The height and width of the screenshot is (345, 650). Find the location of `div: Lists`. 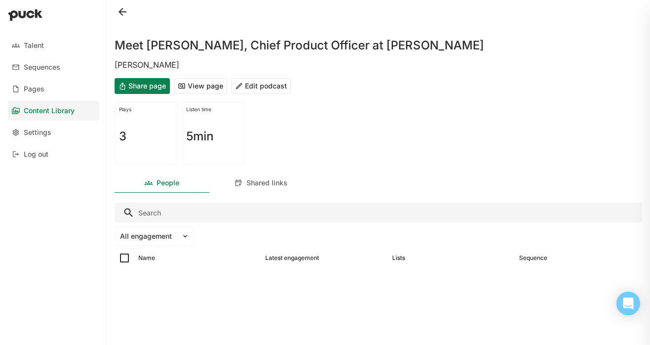

div: Lists is located at coordinates (399, 258).